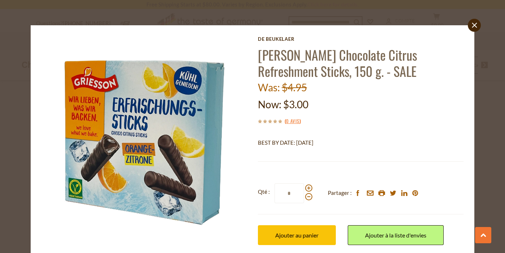 This screenshot has height=253, width=505. Describe the element at coordinates (395, 235) in the screenshot. I see `a: Ajouter à la liste d'envies` at that location.